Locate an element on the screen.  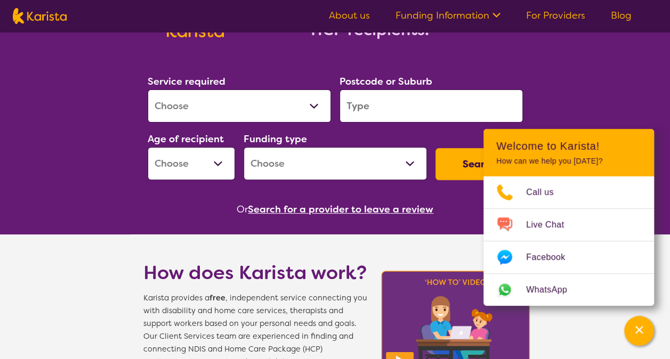
input: Type is located at coordinates (431, 106).